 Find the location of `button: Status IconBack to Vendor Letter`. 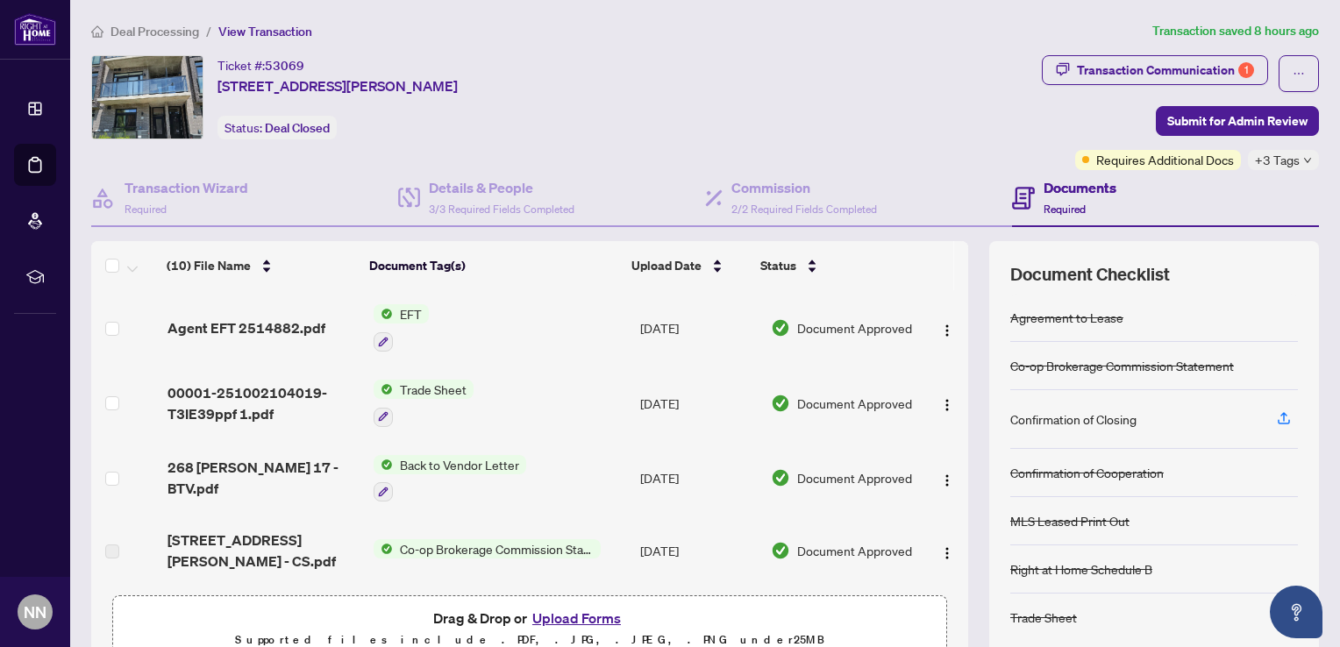

button: Status IconBack to Vendor Letter is located at coordinates (450, 479).